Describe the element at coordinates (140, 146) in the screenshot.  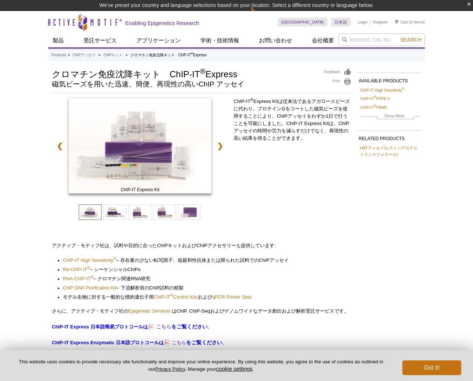
I see `img: ChIP-IT Express Kit` at that location.